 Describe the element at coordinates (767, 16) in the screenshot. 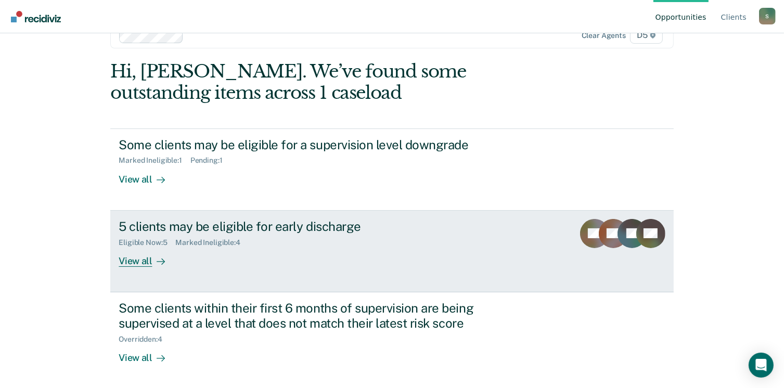

I see `button: Profile dropdown button` at that location.